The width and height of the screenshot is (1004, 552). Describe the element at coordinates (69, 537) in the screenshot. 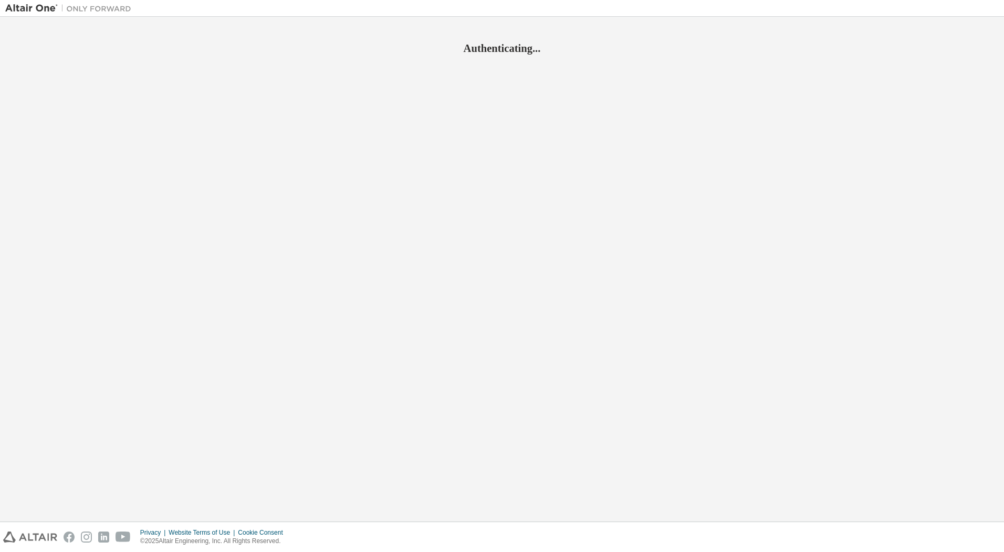

I see `img: facebook.svg` at that location.